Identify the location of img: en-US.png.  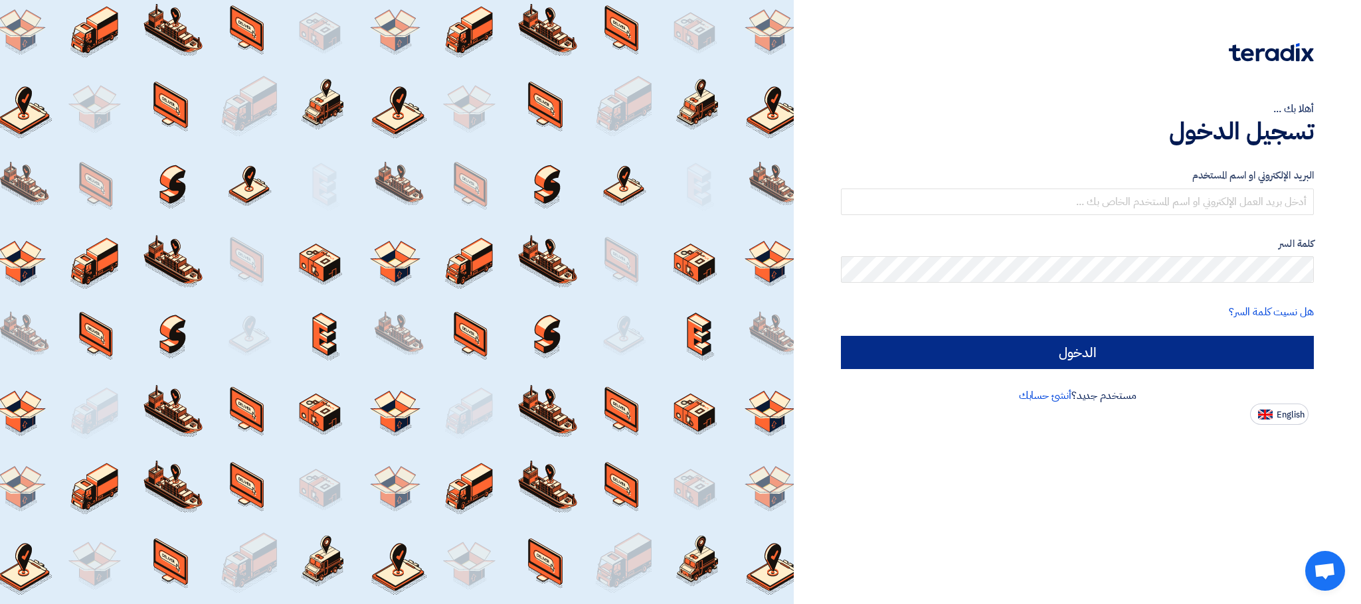
(1265, 414).